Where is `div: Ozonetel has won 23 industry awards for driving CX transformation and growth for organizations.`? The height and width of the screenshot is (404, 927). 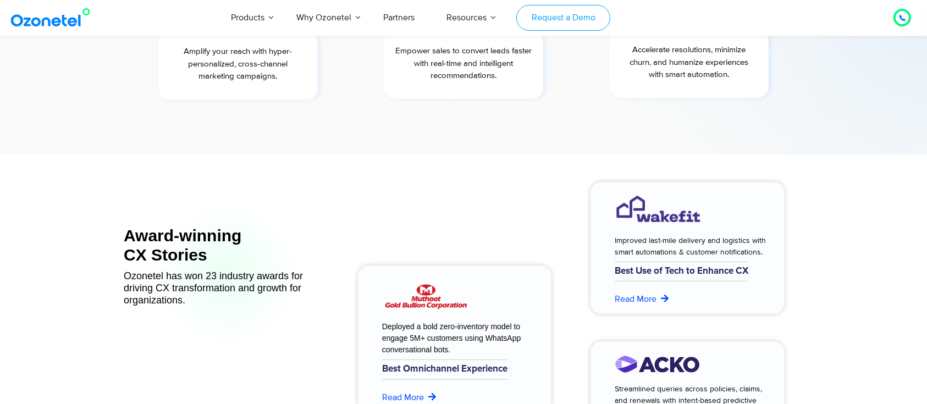 div: Ozonetel has won 23 industry awards for driving CX transformation and growth for organizations. is located at coordinates (227, 288).